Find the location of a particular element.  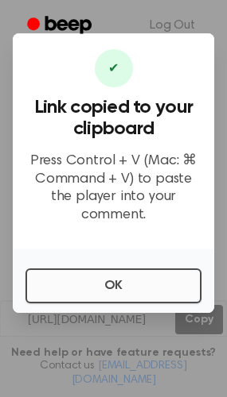

p: Press Control + V (Mac: ⌘ Command + V) to paste the player into your comment. is located at coordinates (113, 188).